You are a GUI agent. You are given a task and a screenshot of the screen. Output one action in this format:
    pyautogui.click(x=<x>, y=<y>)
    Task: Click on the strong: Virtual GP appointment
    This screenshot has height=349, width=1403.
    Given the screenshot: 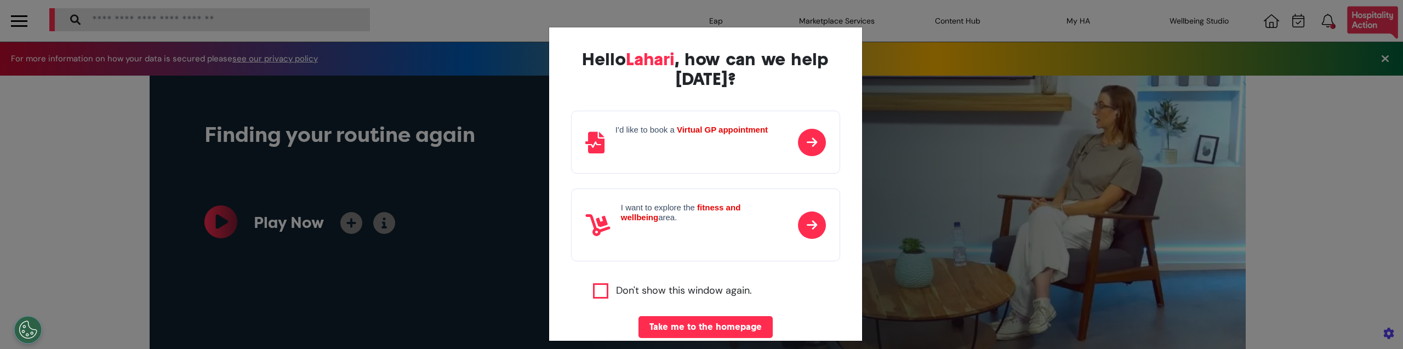 What is the action you would take?
    pyautogui.click(x=722, y=129)
    